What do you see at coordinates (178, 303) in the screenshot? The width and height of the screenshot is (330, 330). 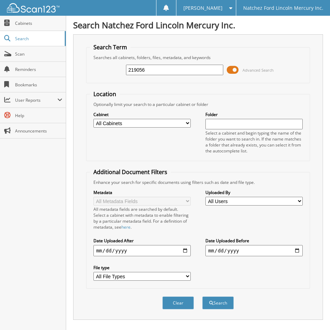 I see `button: Clear` at bounding box center [178, 303].